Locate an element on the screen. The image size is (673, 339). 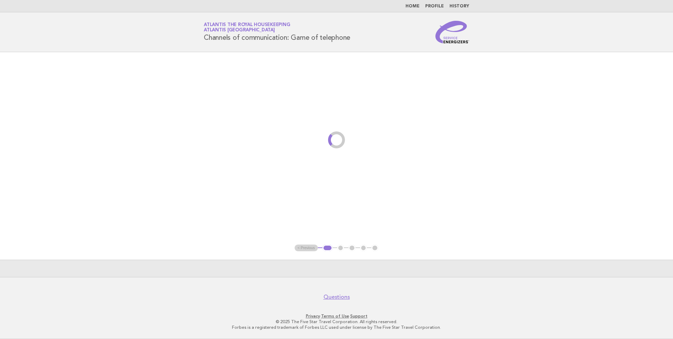
a: Terms of Use is located at coordinates (335, 316).